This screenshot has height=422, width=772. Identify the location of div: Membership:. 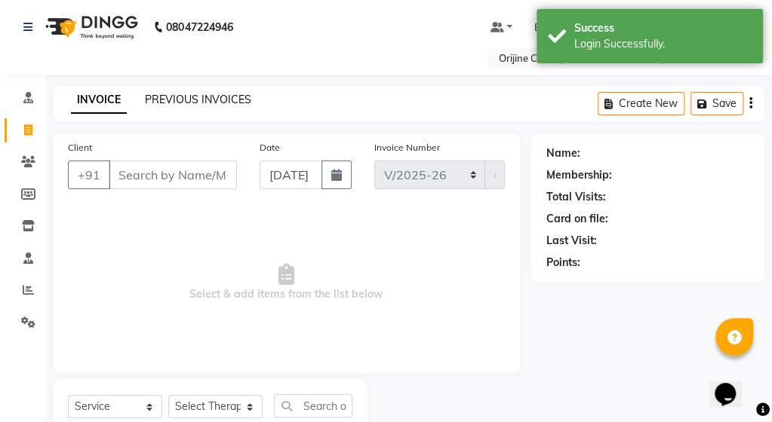
(579, 175).